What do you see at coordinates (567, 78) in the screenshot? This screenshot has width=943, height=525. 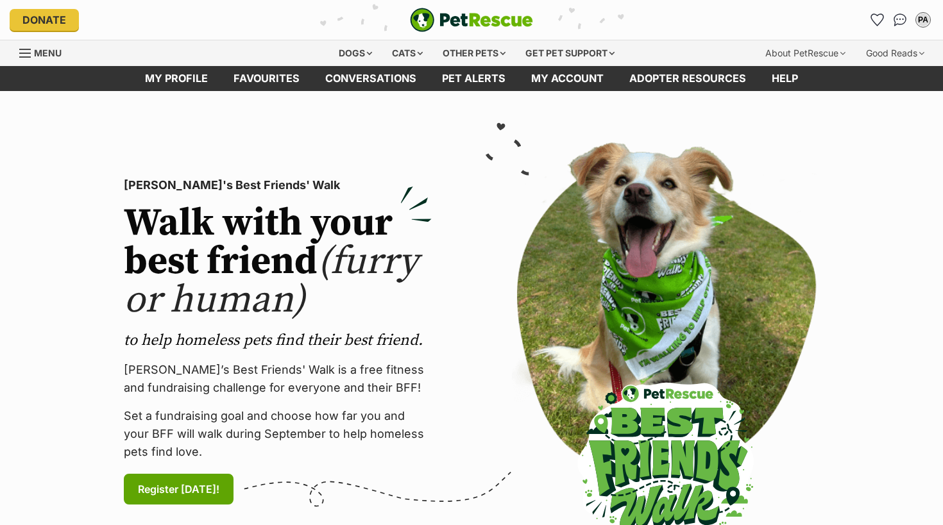 I see `a: My account` at bounding box center [567, 78].